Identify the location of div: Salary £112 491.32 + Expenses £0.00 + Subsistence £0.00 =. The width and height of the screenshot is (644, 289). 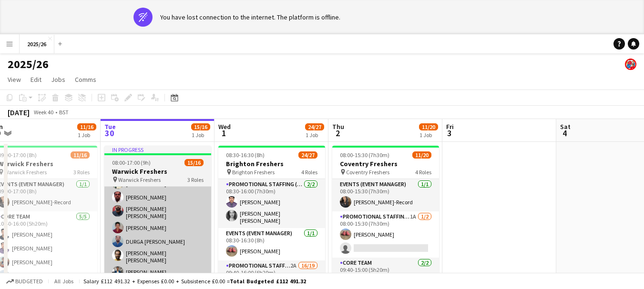
(194, 281).